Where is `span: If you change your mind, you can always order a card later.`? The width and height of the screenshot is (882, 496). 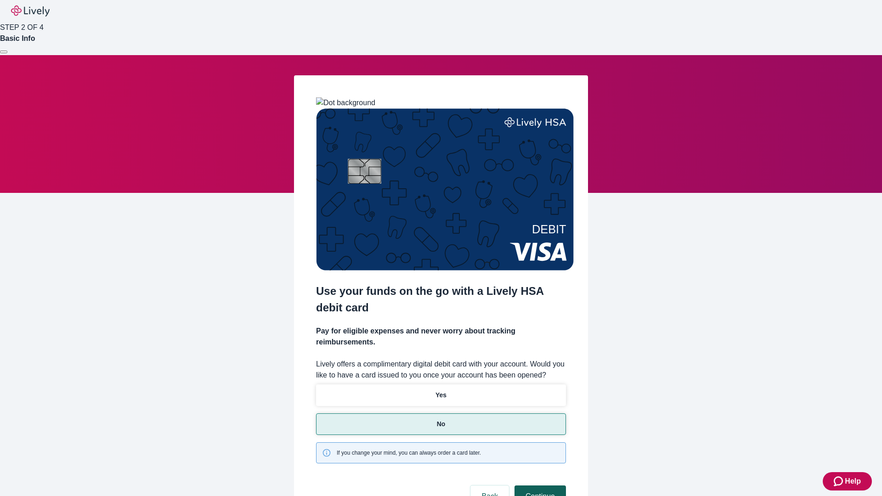
span: If you change your mind, you can always order a card later. is located at coordinates (409, 453).